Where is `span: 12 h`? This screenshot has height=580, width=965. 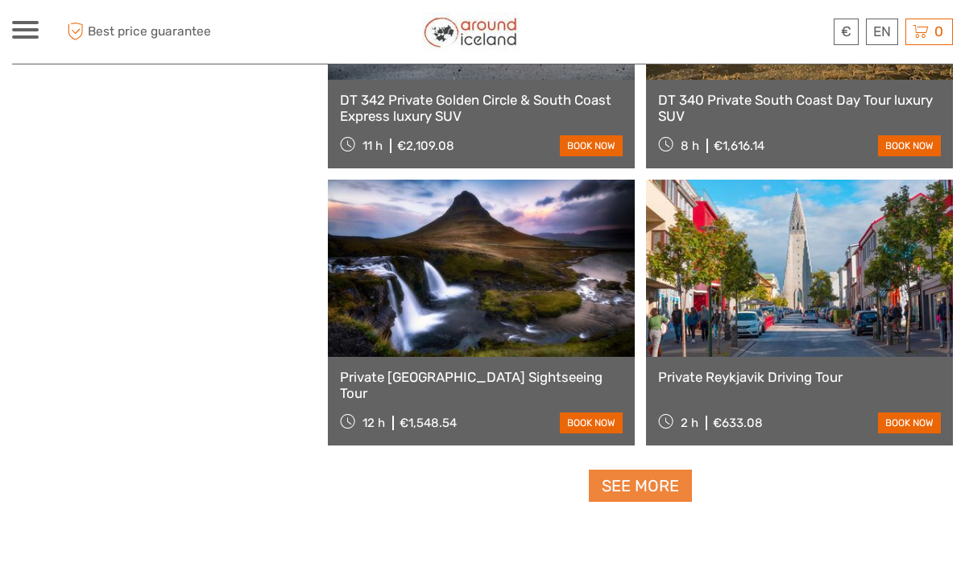 span: 12 h is located at coordinates (374, 423).